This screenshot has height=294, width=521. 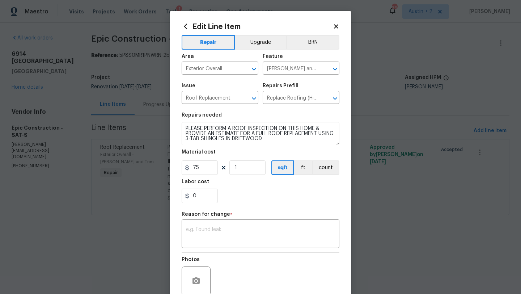 What do you see at coordinates (260, 42) in the screenshot?
I see `button: Upgrade` at bounding box center [260, 42].